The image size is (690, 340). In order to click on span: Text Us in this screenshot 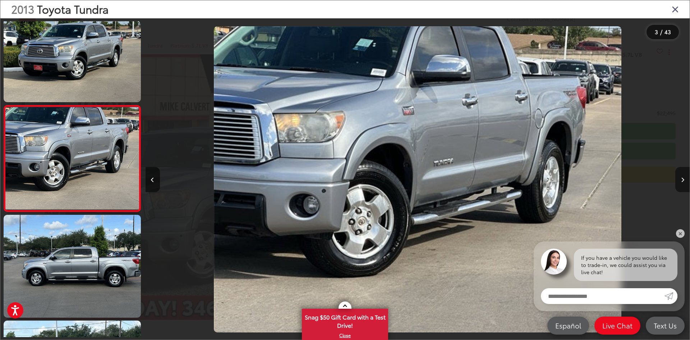, I will do `click(665, 325)`.